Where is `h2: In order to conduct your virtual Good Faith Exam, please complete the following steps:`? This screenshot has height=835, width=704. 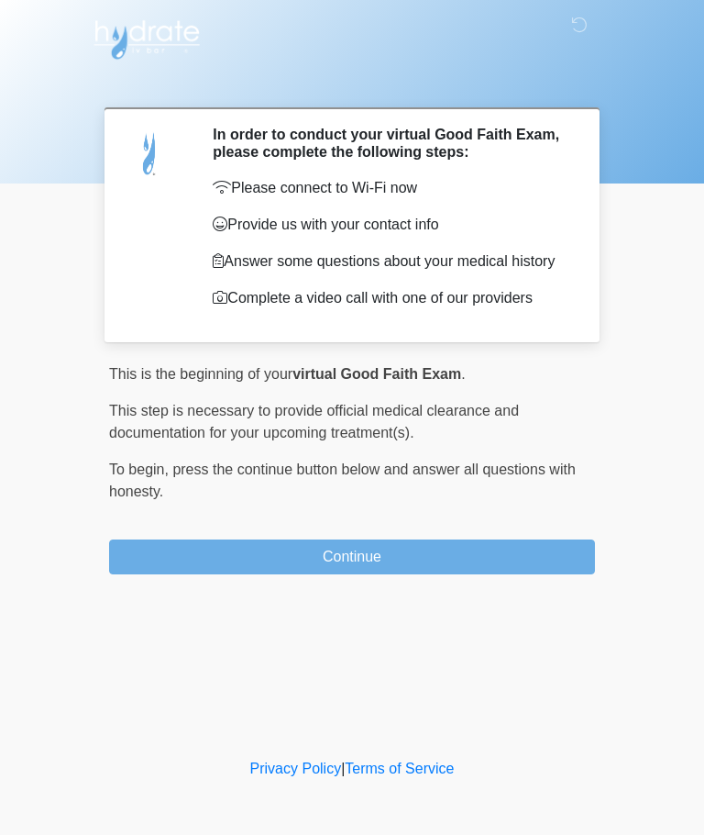
h2: In order to conduct your virtual Good Faith Exam, please complete the following steps: is located at coordinates (390, 143).